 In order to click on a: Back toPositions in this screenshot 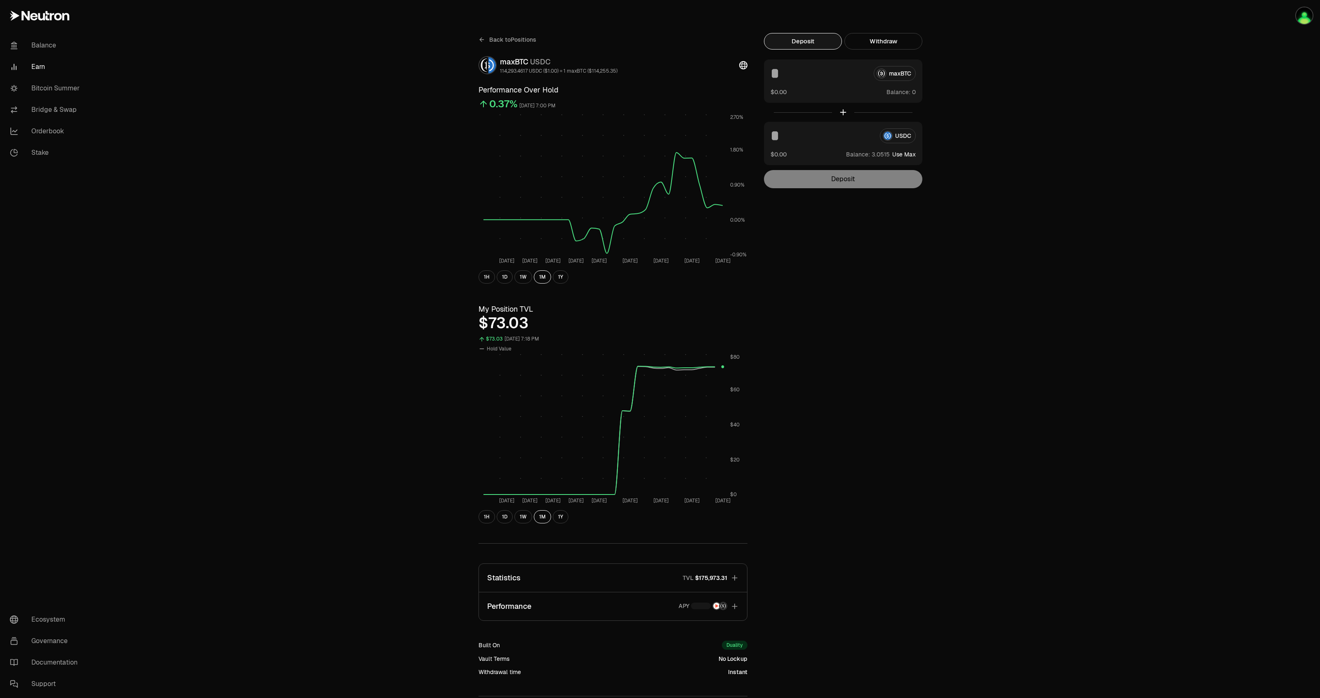, I will do `click(507, 40)`.